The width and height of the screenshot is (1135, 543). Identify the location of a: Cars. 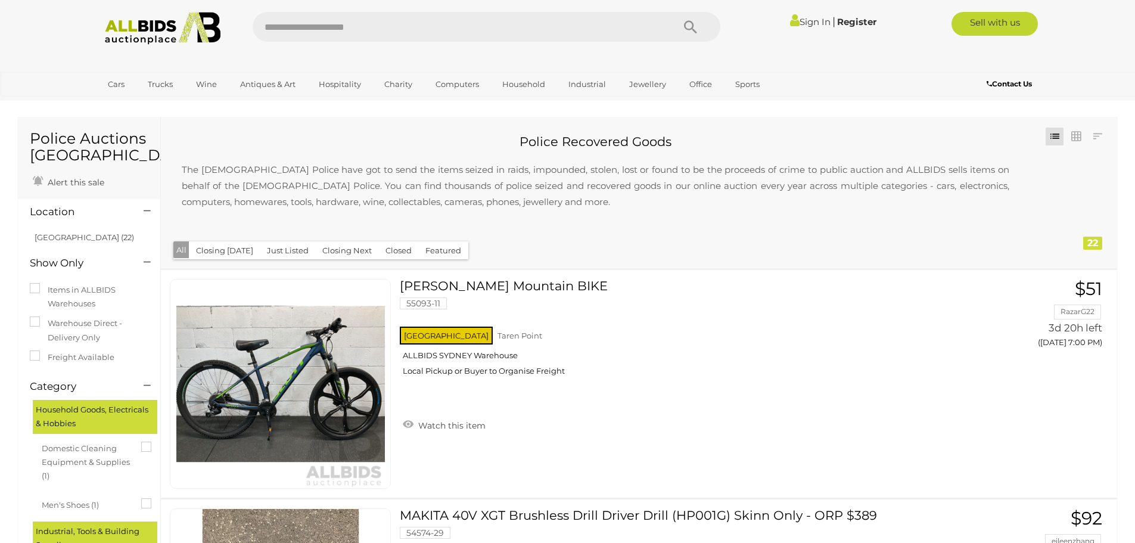
(116, 84).